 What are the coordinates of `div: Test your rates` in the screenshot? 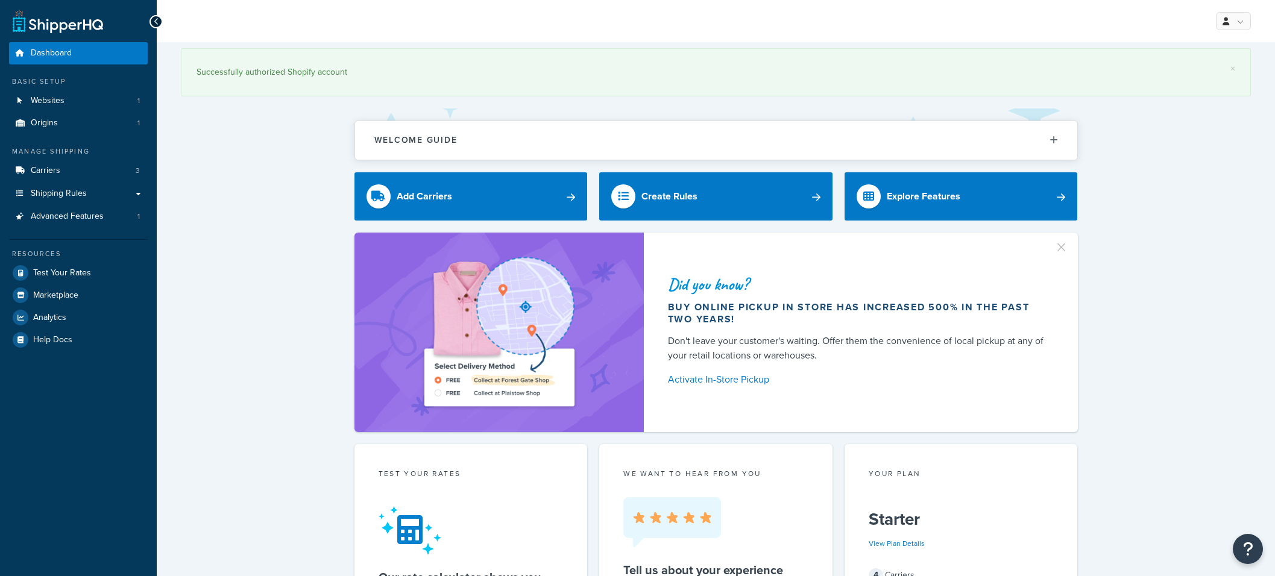 It's located at (471, 475).